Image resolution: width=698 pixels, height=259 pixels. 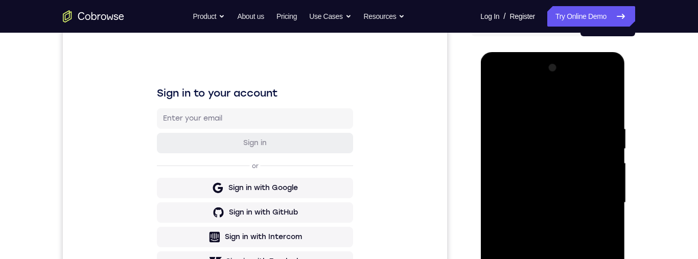 What do you see at coordinates (192, 103) in the screenshot?
I see `input: Enter your email` at bounding box center [192, 103].